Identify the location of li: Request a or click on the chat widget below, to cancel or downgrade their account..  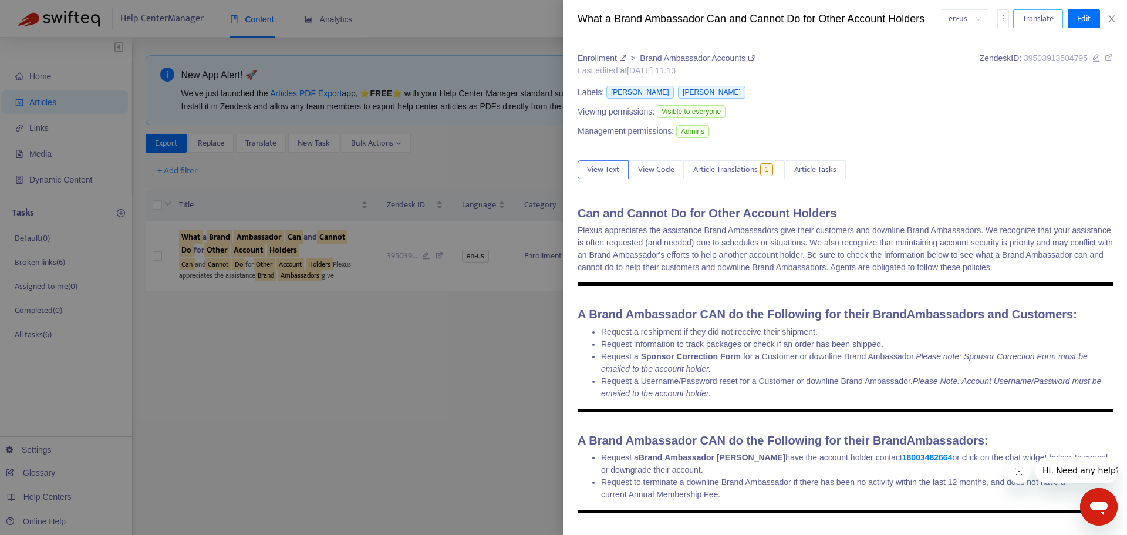
(857, 464).